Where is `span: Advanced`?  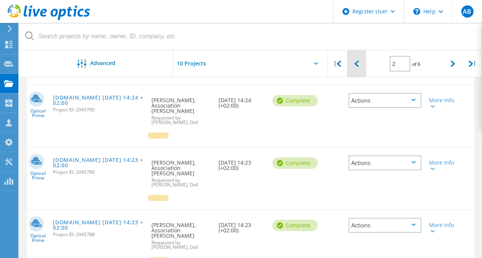 span: Advanced is located at coordinates (103, 63).